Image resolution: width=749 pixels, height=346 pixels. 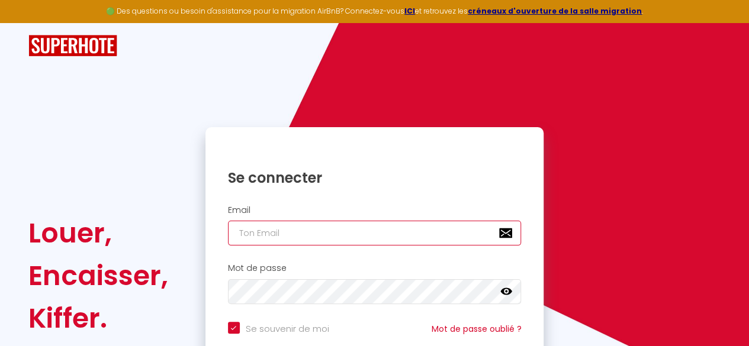 What do you see at coordinates (410, 11) in the screenshot?
I see `strong: ICI` at bounding box center [410, 11].